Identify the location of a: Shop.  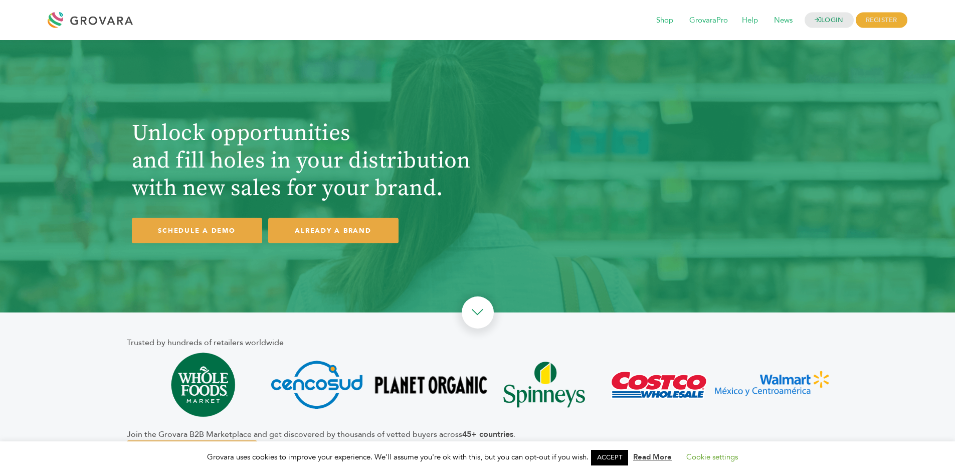
(664, 21).